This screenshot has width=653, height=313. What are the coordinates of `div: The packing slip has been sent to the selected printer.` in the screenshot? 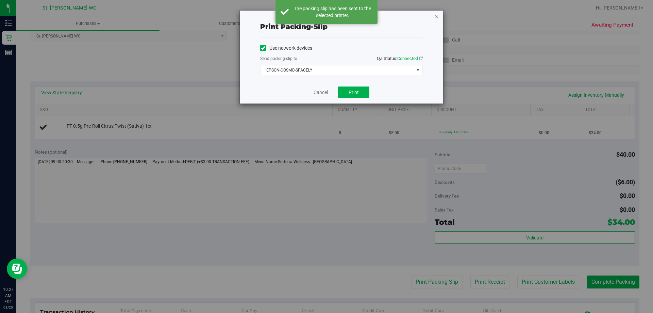 It's located at (332, 12).